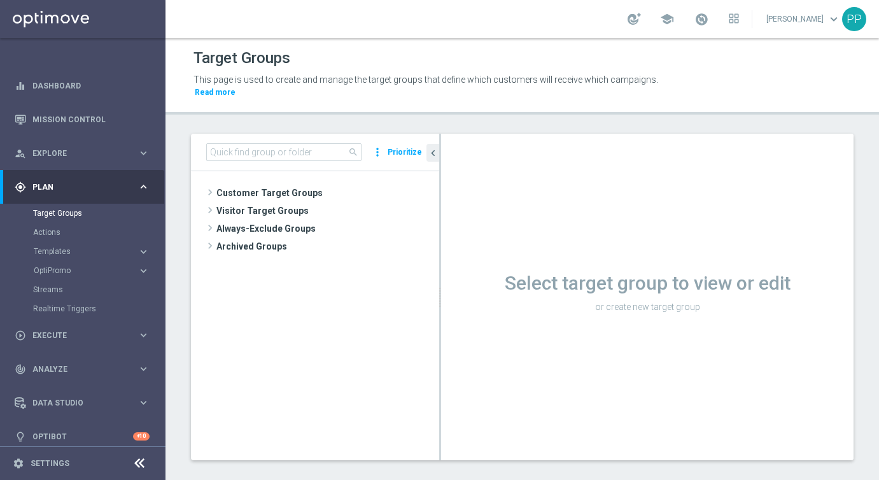 This screenshot has width=879, height=480. Describe the element at coordinates (647, 307) in the screenshot. I see `p: or create new target group` at that location.